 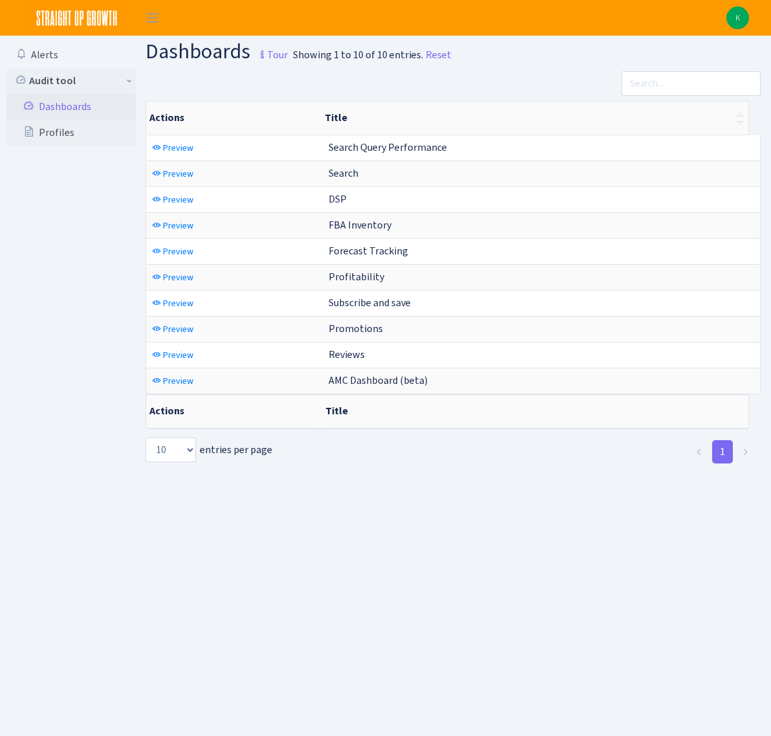 What do you see at coordinates (439, 55) in the screenshot?
I see `a: Reset` at bounding box center [439, 55].